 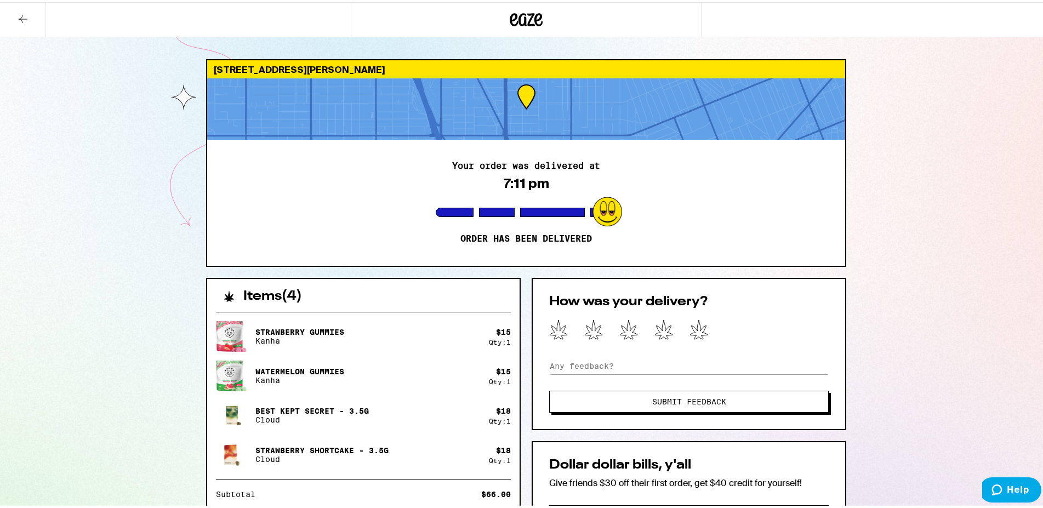 I want to click on img: Cloud - Best Kept Secret - 3.5g, so click(x=231, y=413).